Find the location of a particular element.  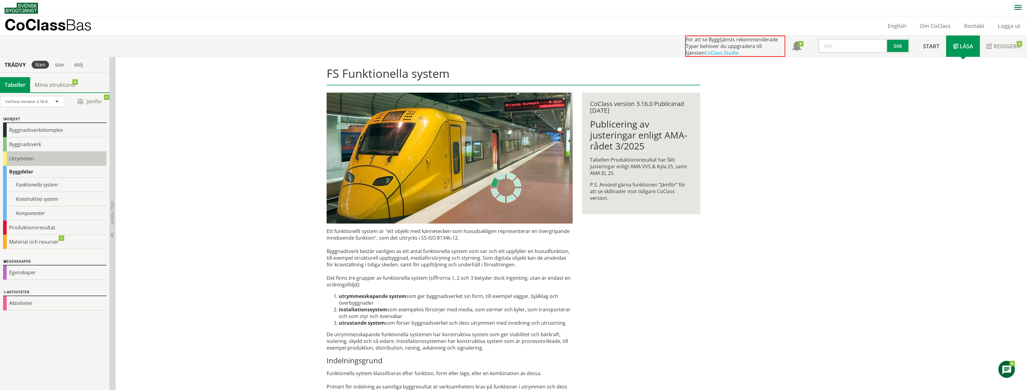

div: stor is located at coordinates (60, 65).